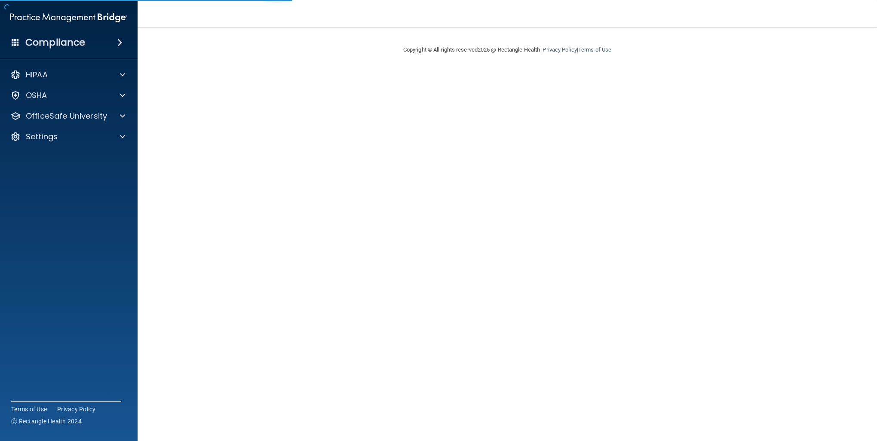 Image resolution: width=877 pixels, height=441 pixels. What do you see at coordinates (67, 95) in the screenshot?
I see `a: OSHA` at bounding box center [67, 95].